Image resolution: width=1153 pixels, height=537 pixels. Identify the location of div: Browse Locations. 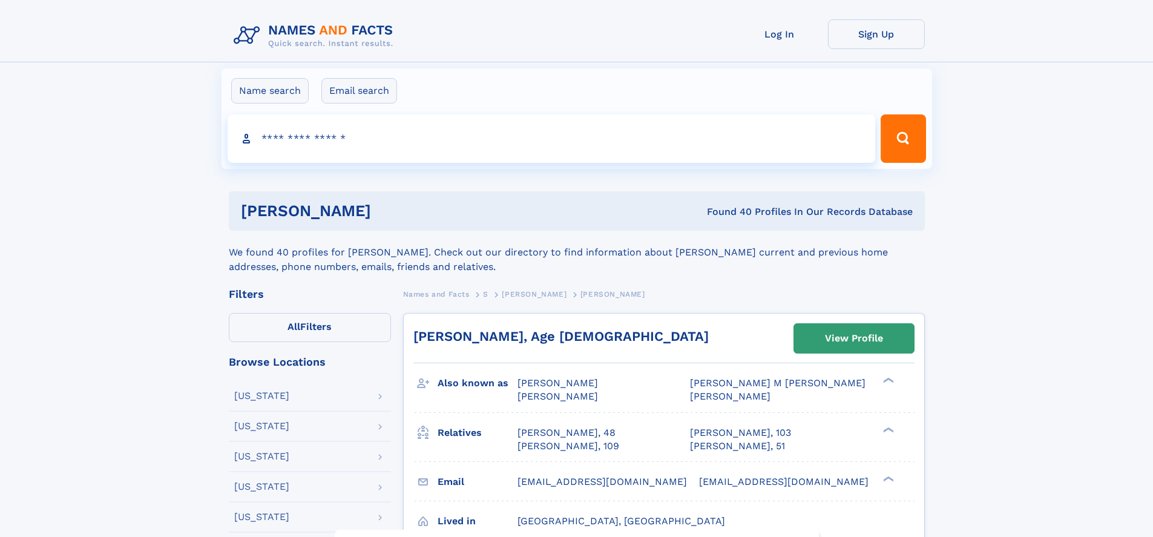
(310, 362).